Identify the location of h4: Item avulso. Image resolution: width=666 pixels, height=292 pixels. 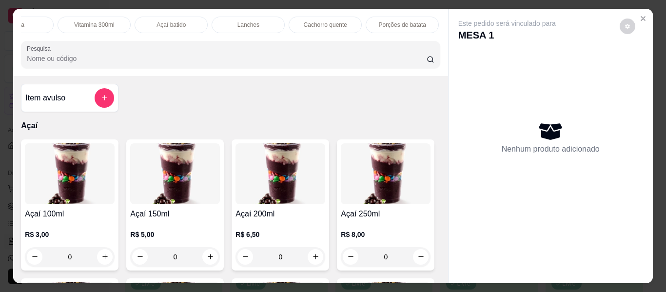
(45, 98).